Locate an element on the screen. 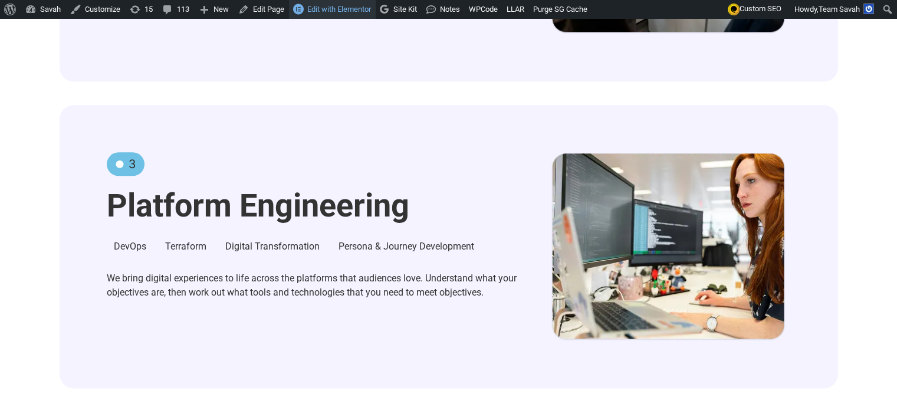  span: Team Savah is located at coordinates (839, 9).